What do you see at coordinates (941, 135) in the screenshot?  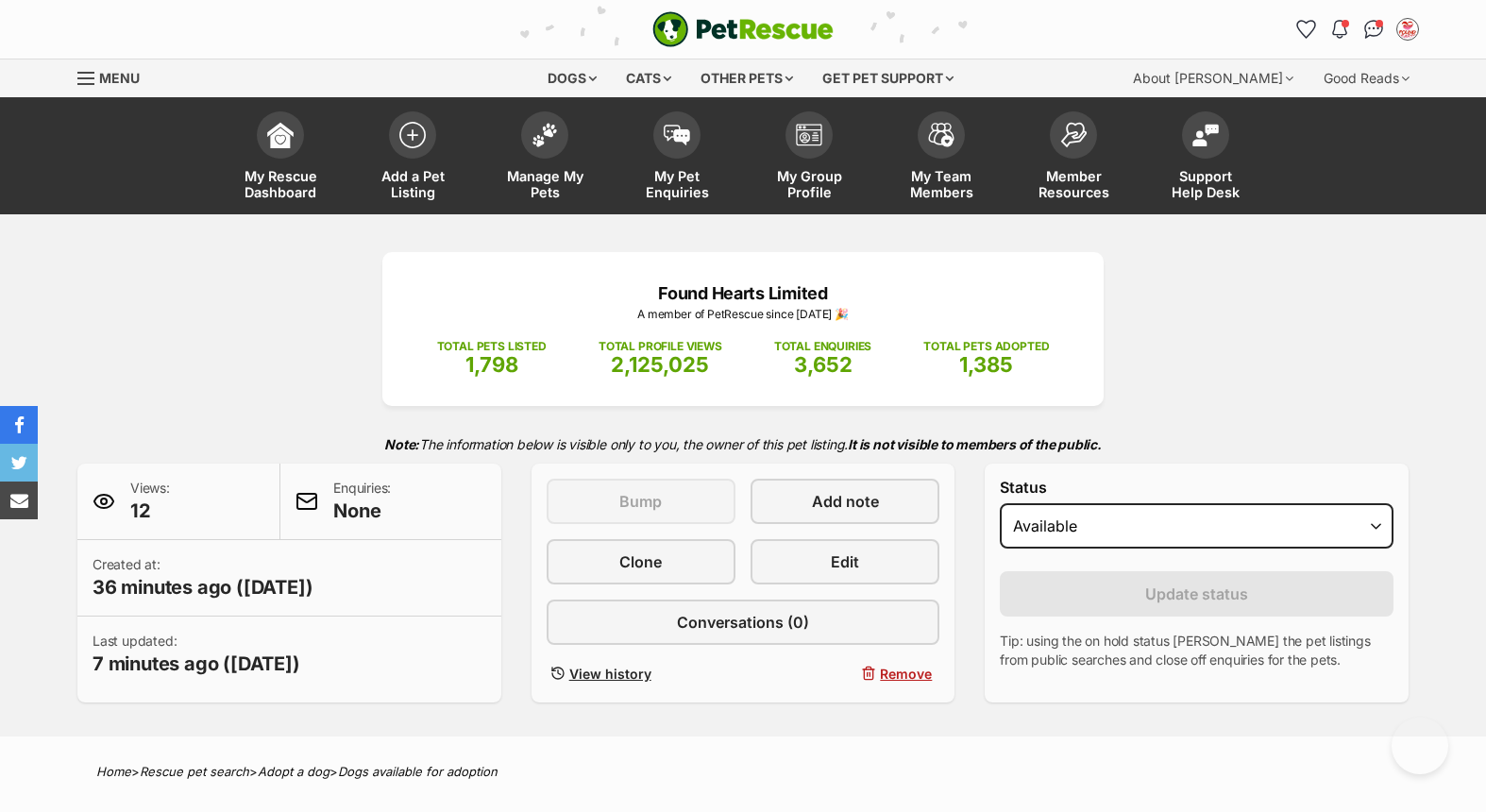 I see `img: team-members-icon-5396bd8760b3fe7c0b43da4ab00e1e3bb1a5d9ba89233759b79545d2d3fc5d0d.svg` at bounding box center [941, 135].